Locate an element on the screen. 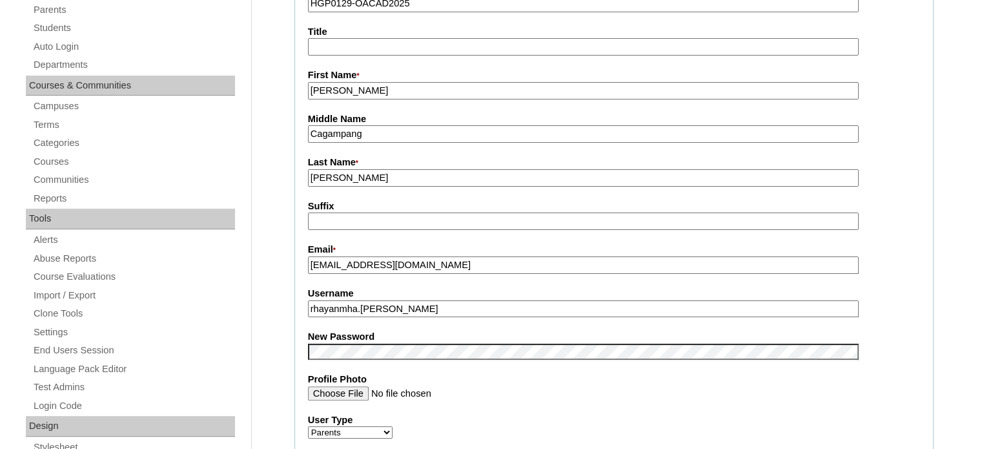  a: Language Pack Editor is located at coordinates (134, 369).